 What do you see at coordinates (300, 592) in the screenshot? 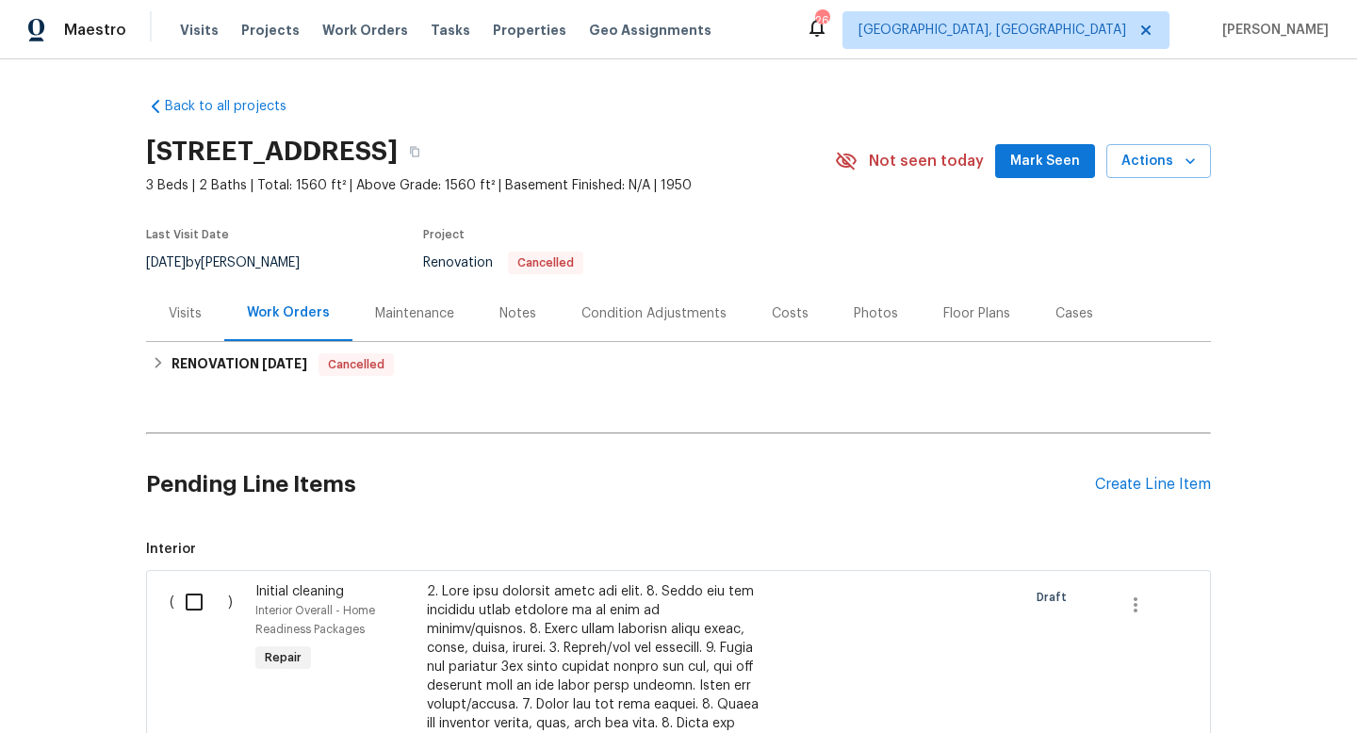
I see `span: Initial cleaning` at bounding box center [300, 592].